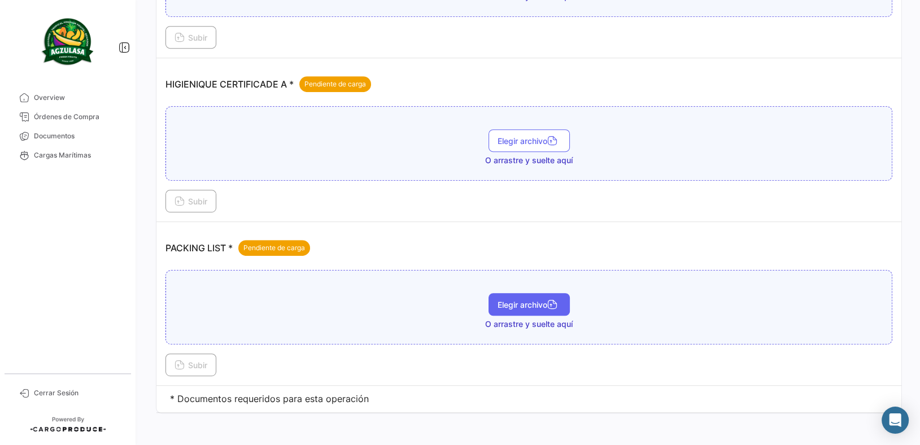 The width and height of the screenshot is (920, 445). I want to click on span: Documentos, so click(78, 136).